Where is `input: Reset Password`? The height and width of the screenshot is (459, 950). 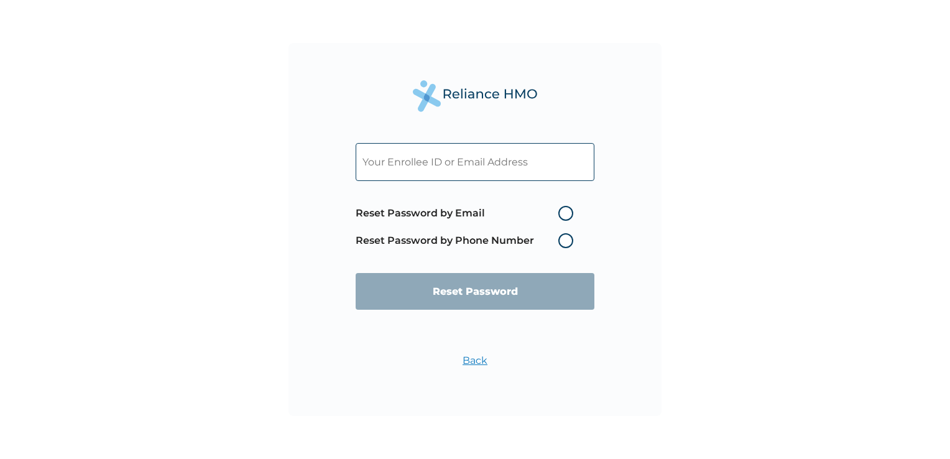
input: Reset Password is located at coordinates (475, 291).